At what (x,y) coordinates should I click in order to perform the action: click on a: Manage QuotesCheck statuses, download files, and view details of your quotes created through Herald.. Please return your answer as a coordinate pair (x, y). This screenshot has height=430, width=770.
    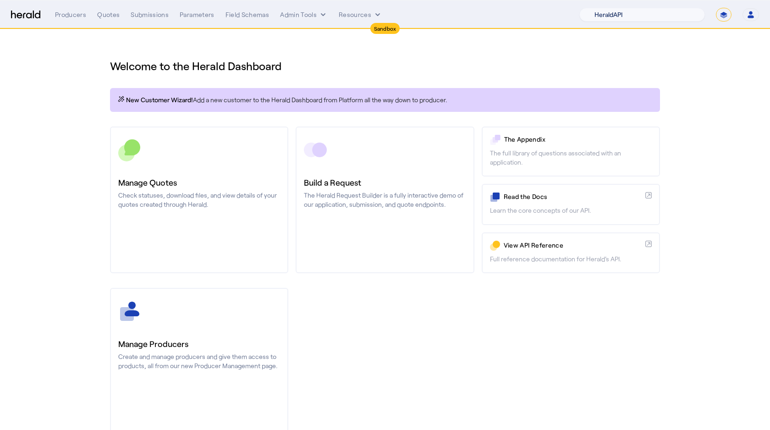
    Looking at the image, I should click on (199, 200).